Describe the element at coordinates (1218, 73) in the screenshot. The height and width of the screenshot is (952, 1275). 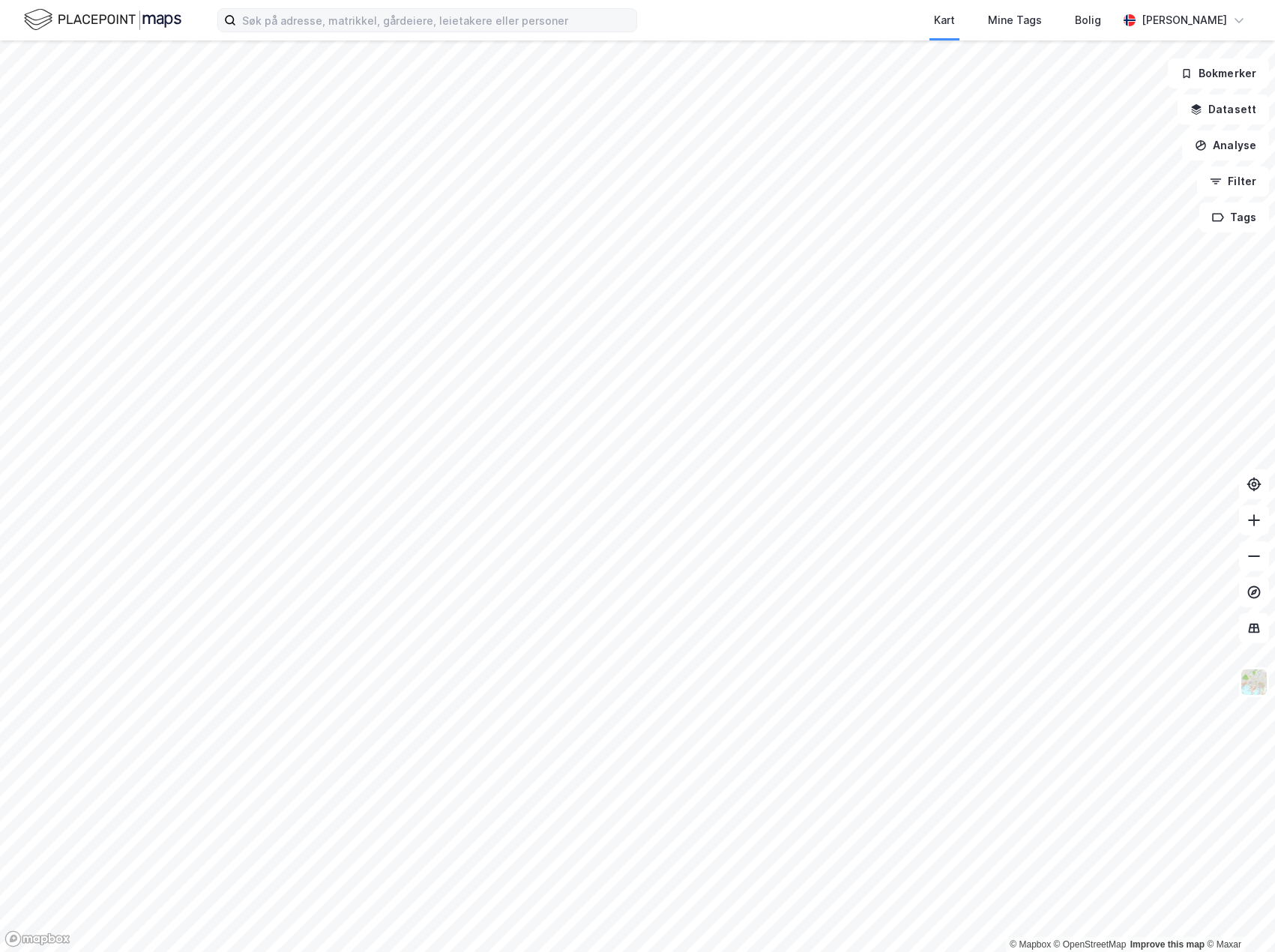
I see `button: Bokmerker` at that location.